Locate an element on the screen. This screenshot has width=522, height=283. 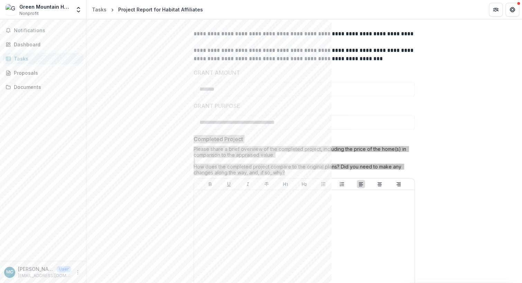
button: Underline is located at coordinates (229, 184).